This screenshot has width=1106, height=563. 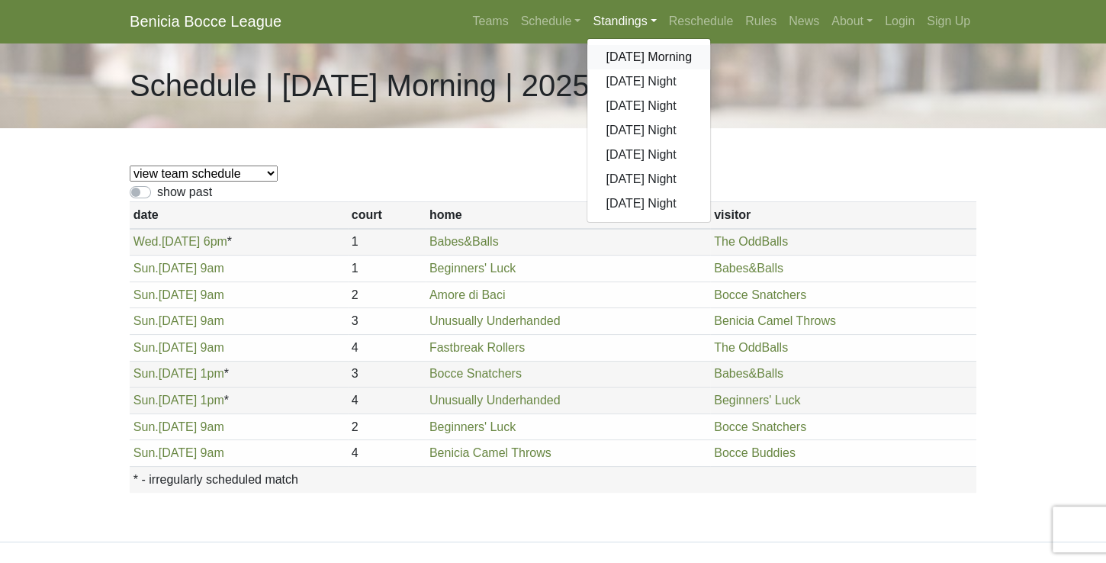 What do you see at coordinates (147, 241) in the screenshot?
I see `span: Wed.` at bounding box center [147, 241].